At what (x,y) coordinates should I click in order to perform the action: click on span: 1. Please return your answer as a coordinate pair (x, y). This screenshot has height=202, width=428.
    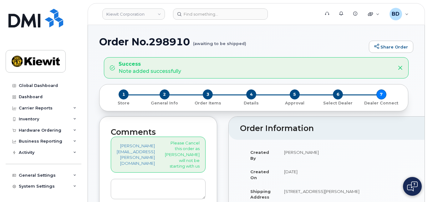
    Looking at the image, I should click on (124, 94).